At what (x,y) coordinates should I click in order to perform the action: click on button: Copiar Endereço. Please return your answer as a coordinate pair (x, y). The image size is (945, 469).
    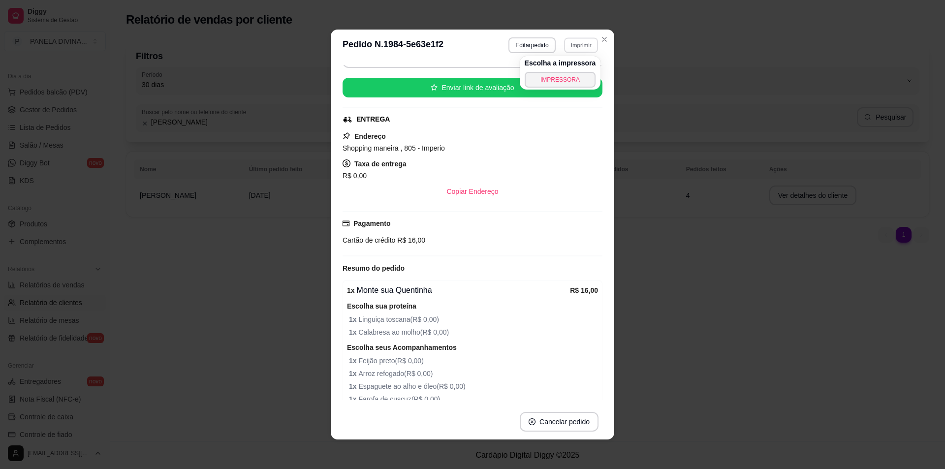
    Looking at the image, I should click on (472, 191).